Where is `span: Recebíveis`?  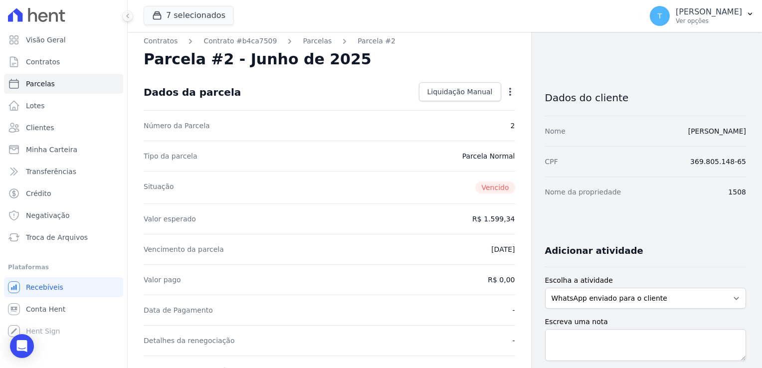
span: Recebíveis is located at coordinates (44, 287).